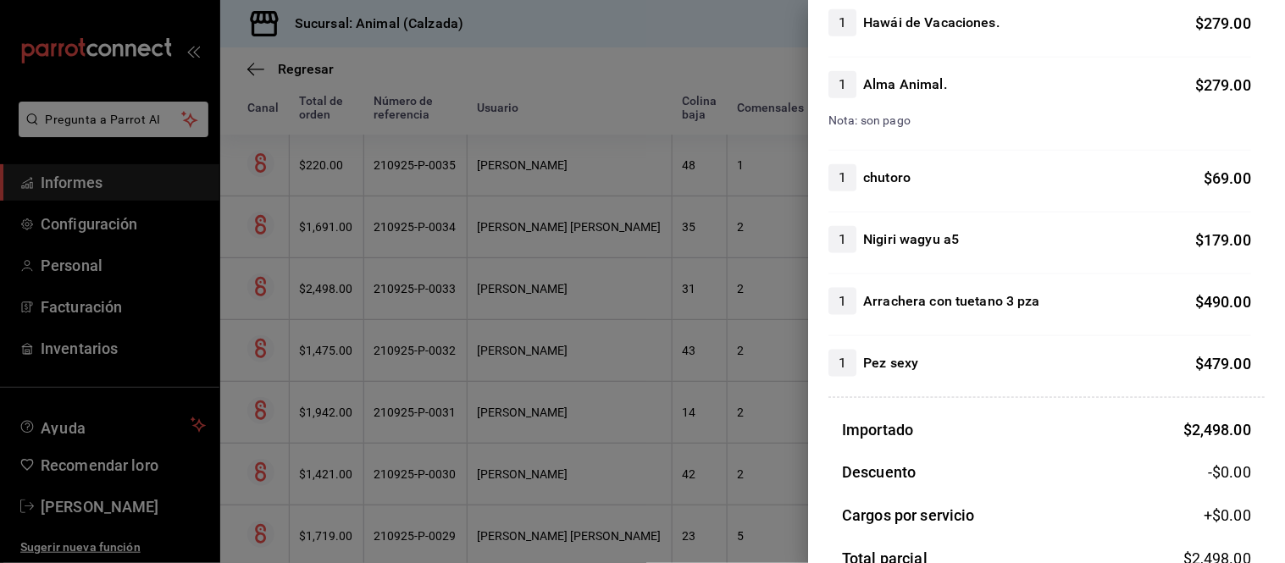  I want to click on font: 490.00, so click(1228, 302).